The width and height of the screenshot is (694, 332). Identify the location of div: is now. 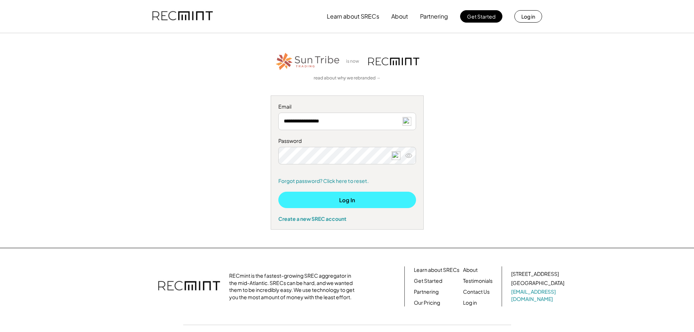
(355, 61).